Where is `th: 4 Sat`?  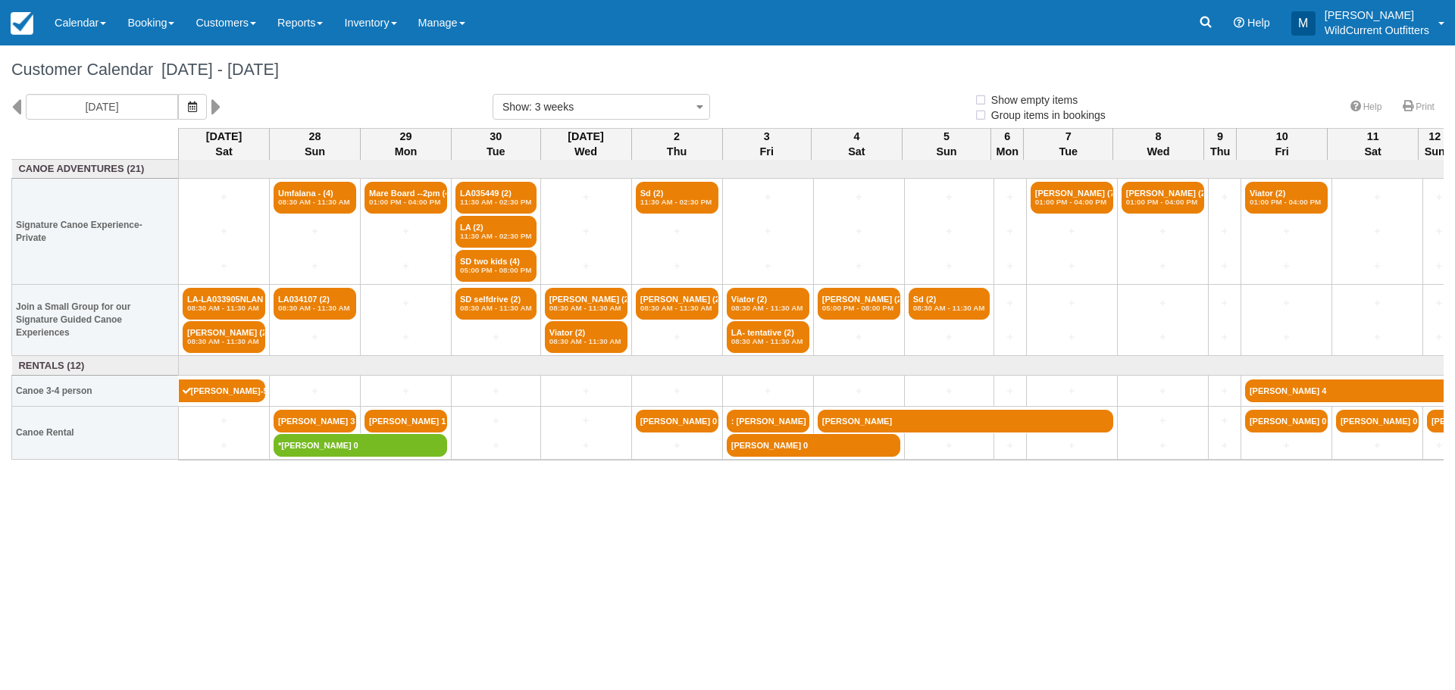
th: 4 Sat is located at coordinates (856, 144).